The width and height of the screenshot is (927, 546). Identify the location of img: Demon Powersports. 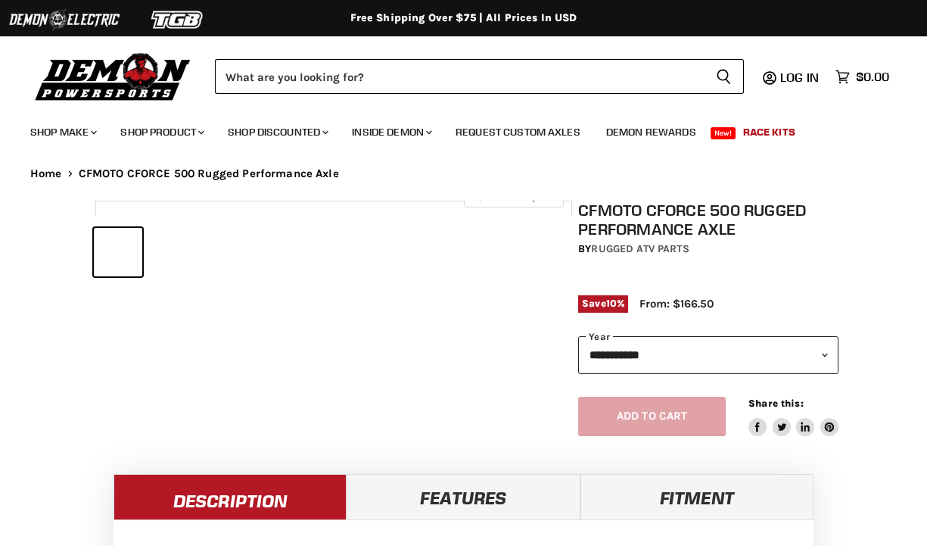
(113, 76).